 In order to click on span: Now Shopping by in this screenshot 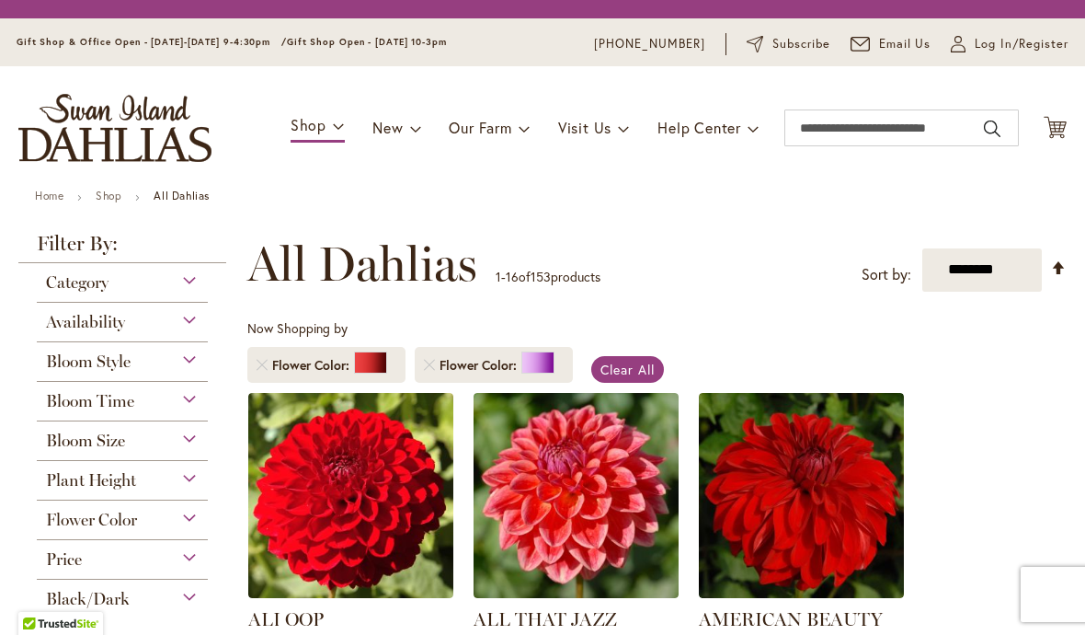, I will do `click(297, 327)`.